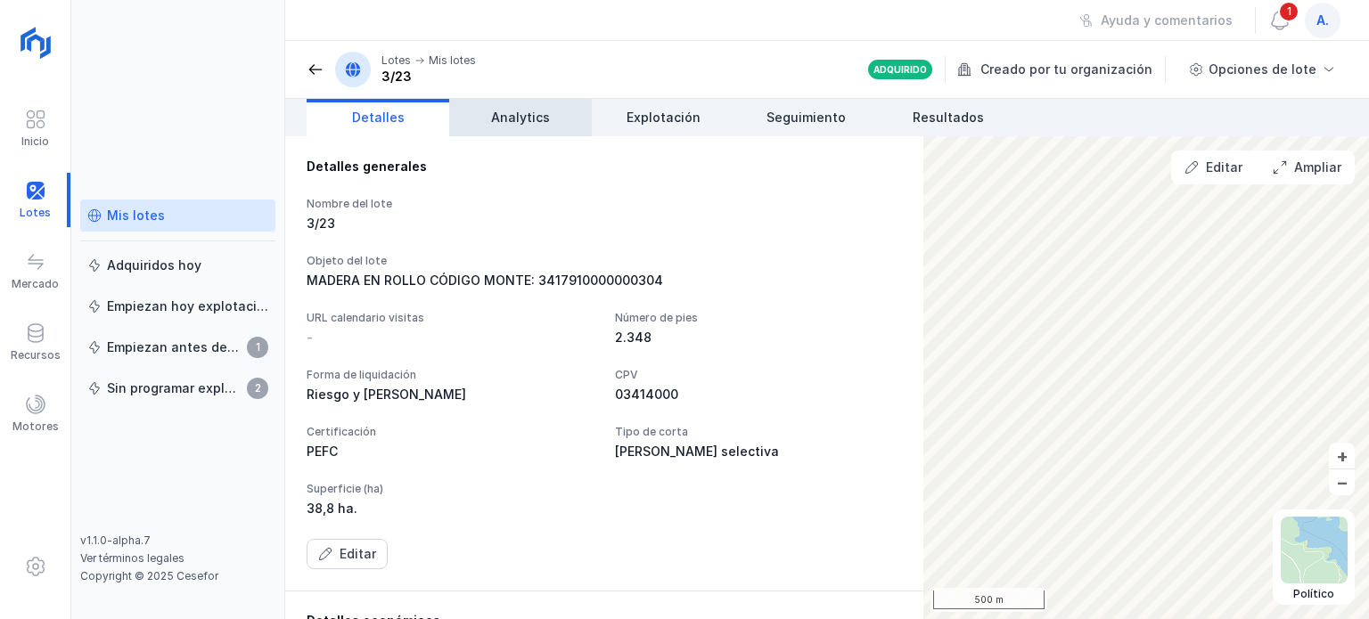  What do you see at coordinates (36, 427) in the screenshot?
I see `div: Motores` at bounding box center [36, 427].